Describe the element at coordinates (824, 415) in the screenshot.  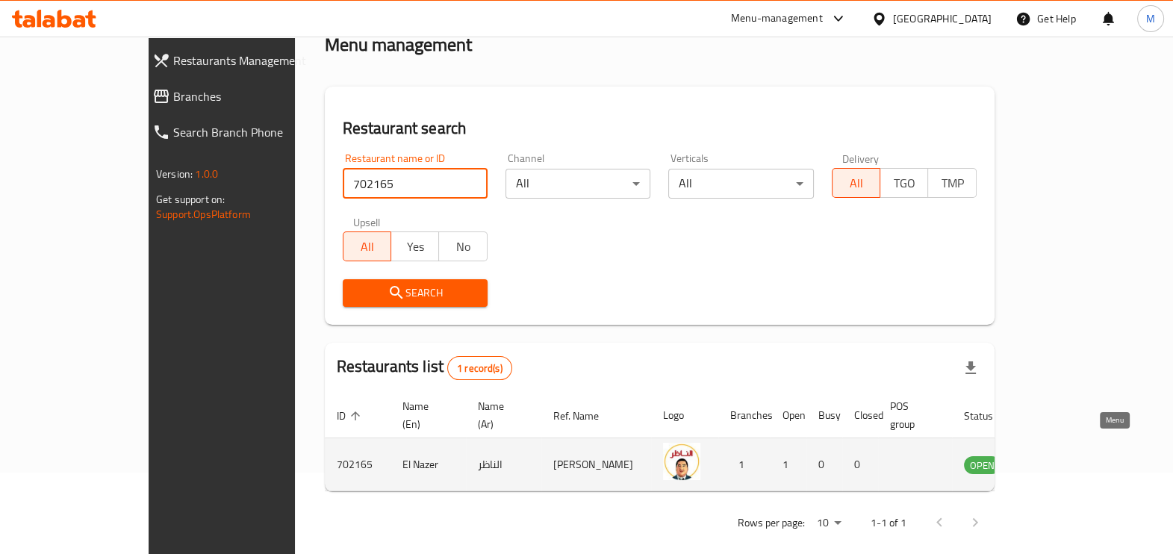
I see `th: Busy` at that location.